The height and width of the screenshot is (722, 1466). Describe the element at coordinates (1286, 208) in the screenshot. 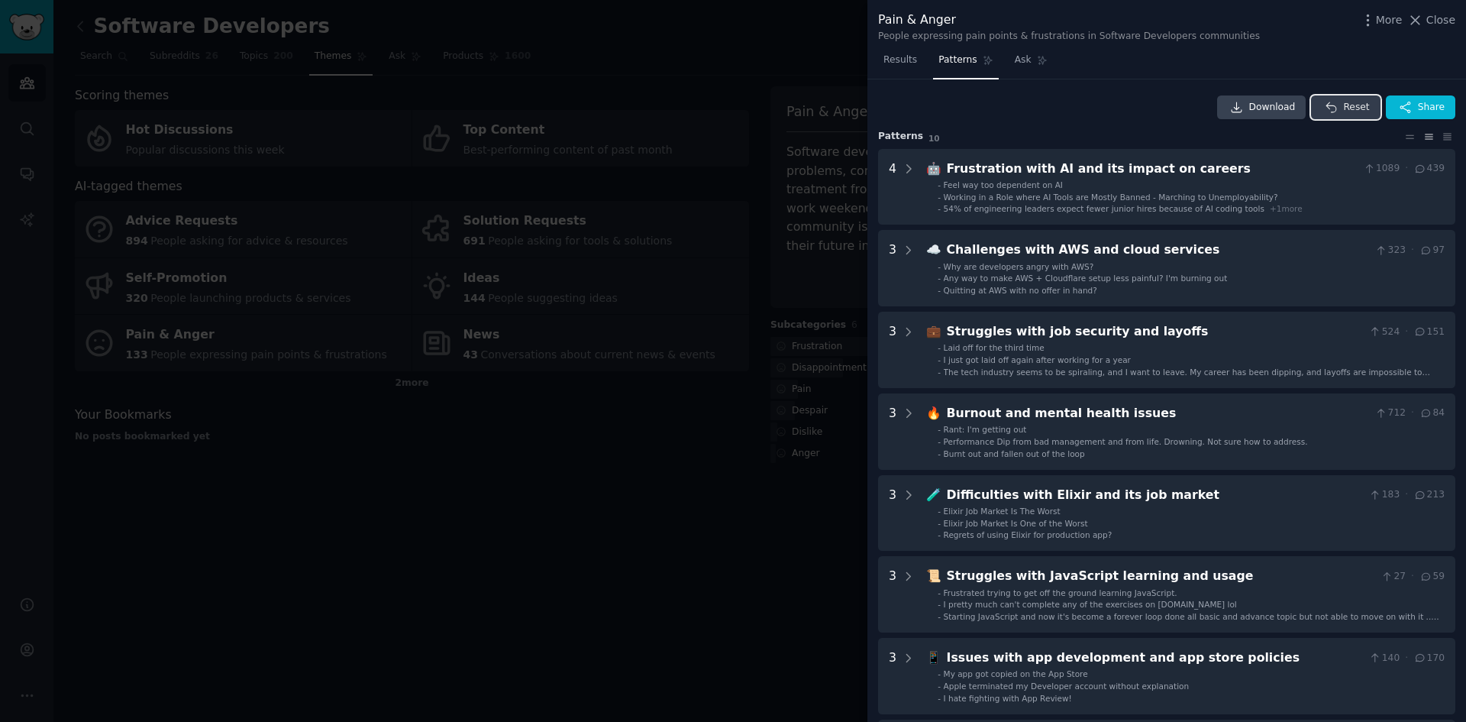

I see `span: + 1 more` at that location.